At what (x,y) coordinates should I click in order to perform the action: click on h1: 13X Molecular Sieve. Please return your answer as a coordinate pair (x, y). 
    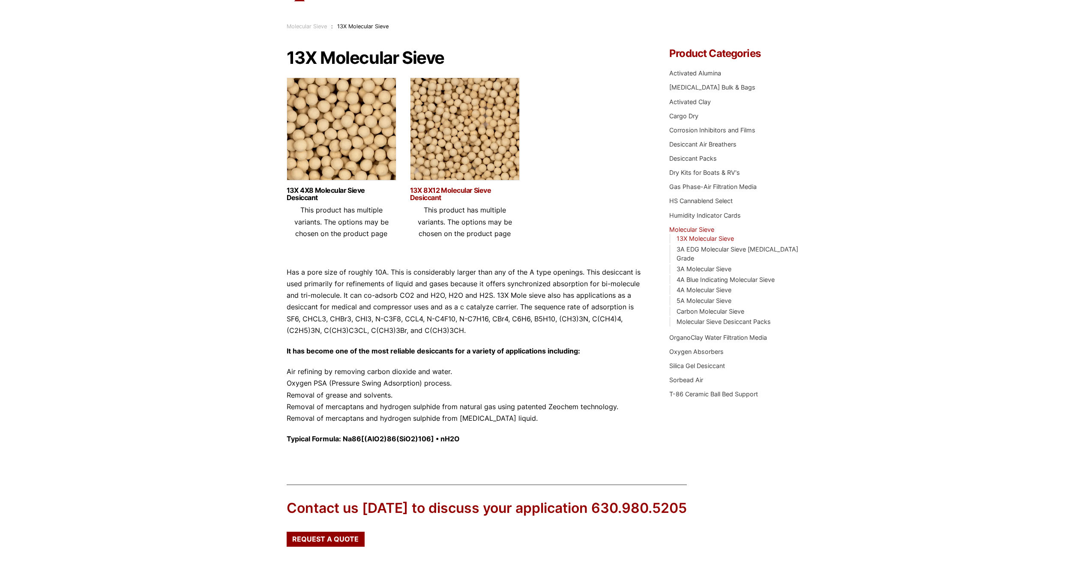
    Looking at the image, I should click on (465, 58).